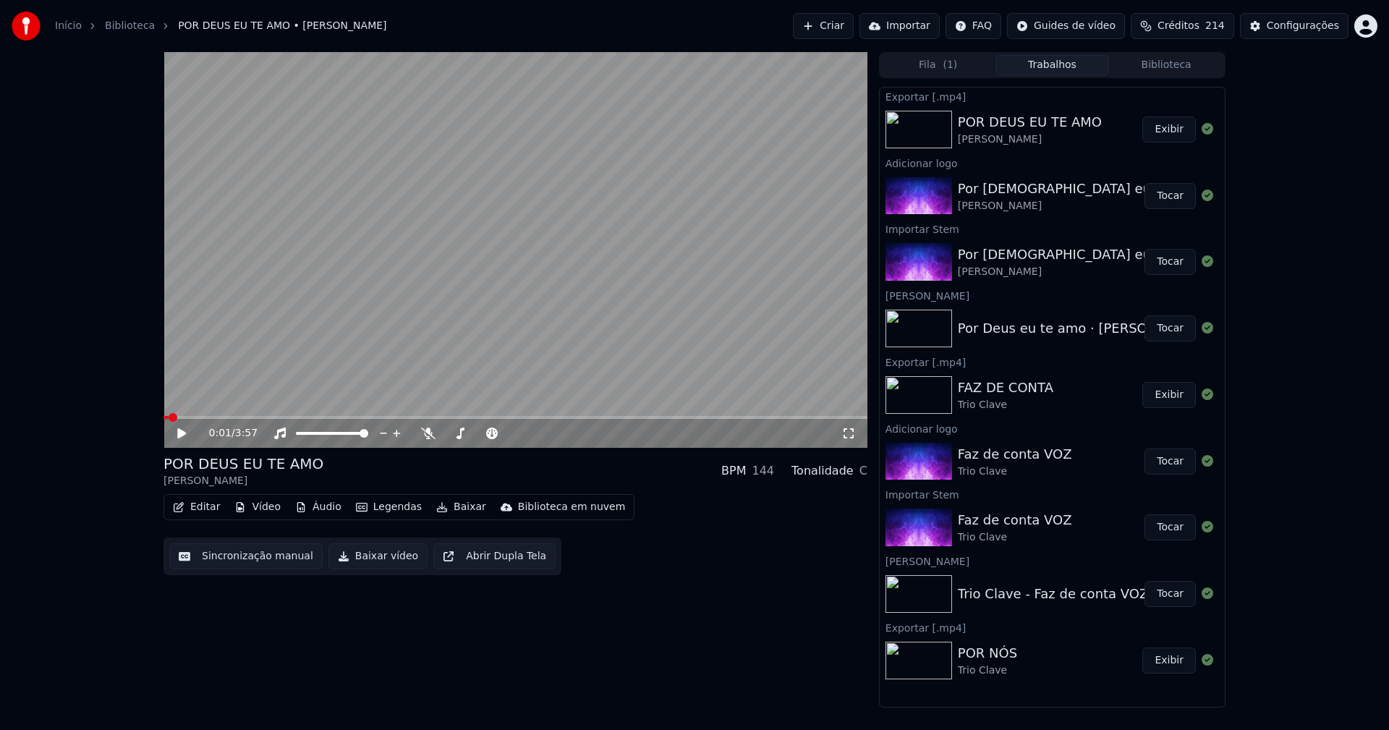 The height and width of the screenshot is (730, 1389). What do you see at coordinates (1294, 26) in the screenshot?
I see `button: Configurações` at bounding box center [1294, 26].